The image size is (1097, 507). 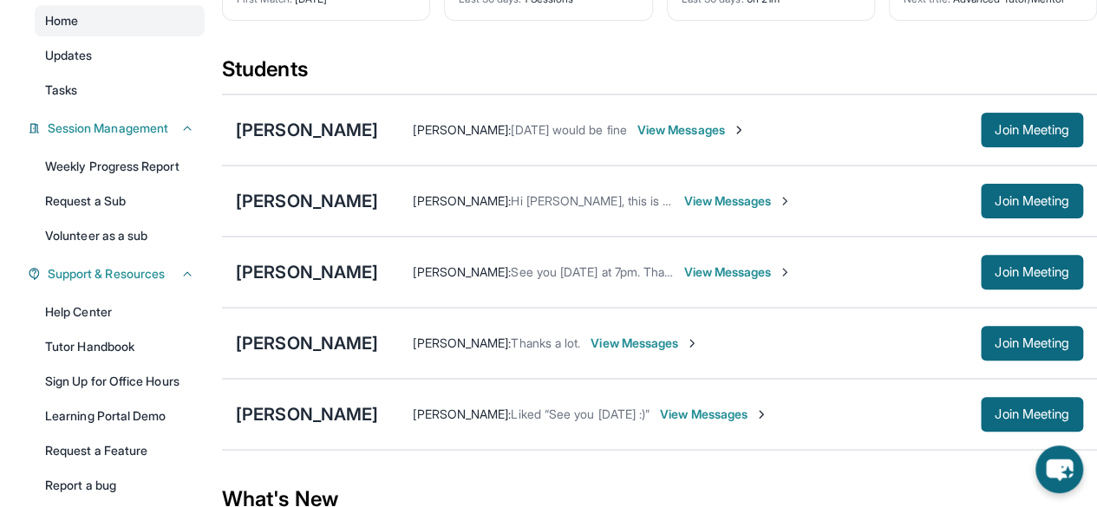 I want to click on a: Request a Feature, so click(x=120, y=451).